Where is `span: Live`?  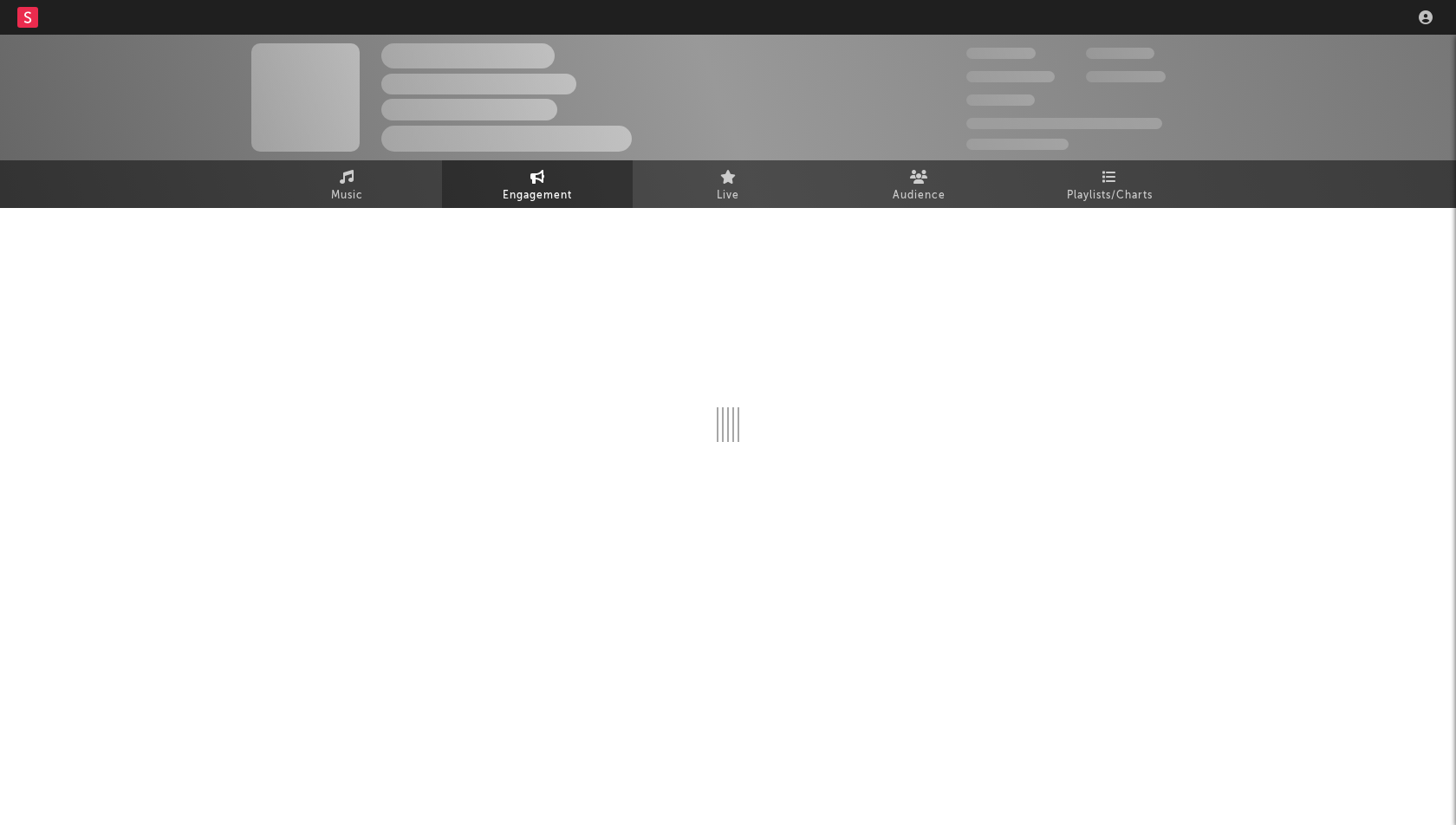
span: Live is located at coordinates (728, 196).